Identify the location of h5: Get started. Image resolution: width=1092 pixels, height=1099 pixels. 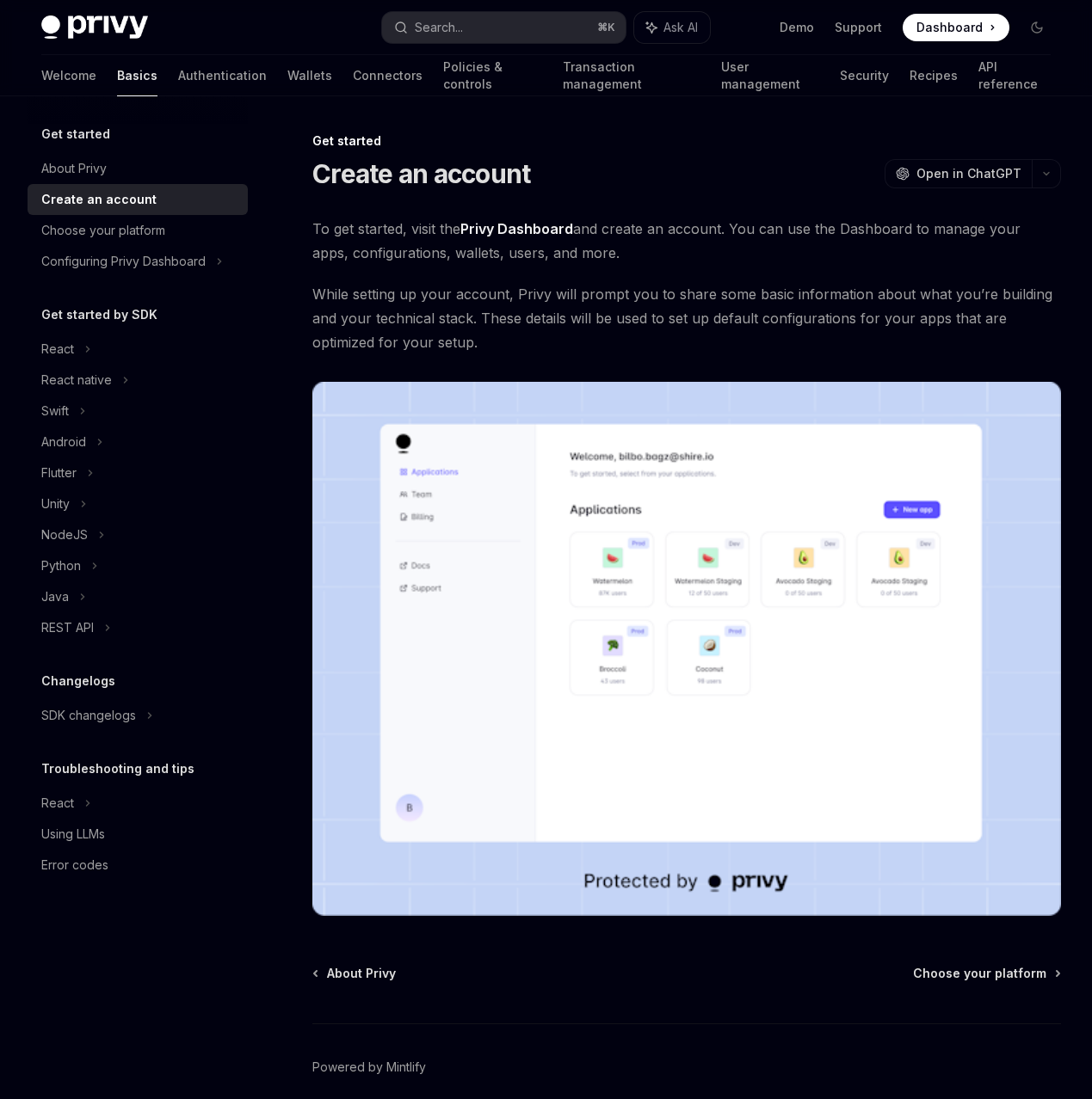
(76, 134).